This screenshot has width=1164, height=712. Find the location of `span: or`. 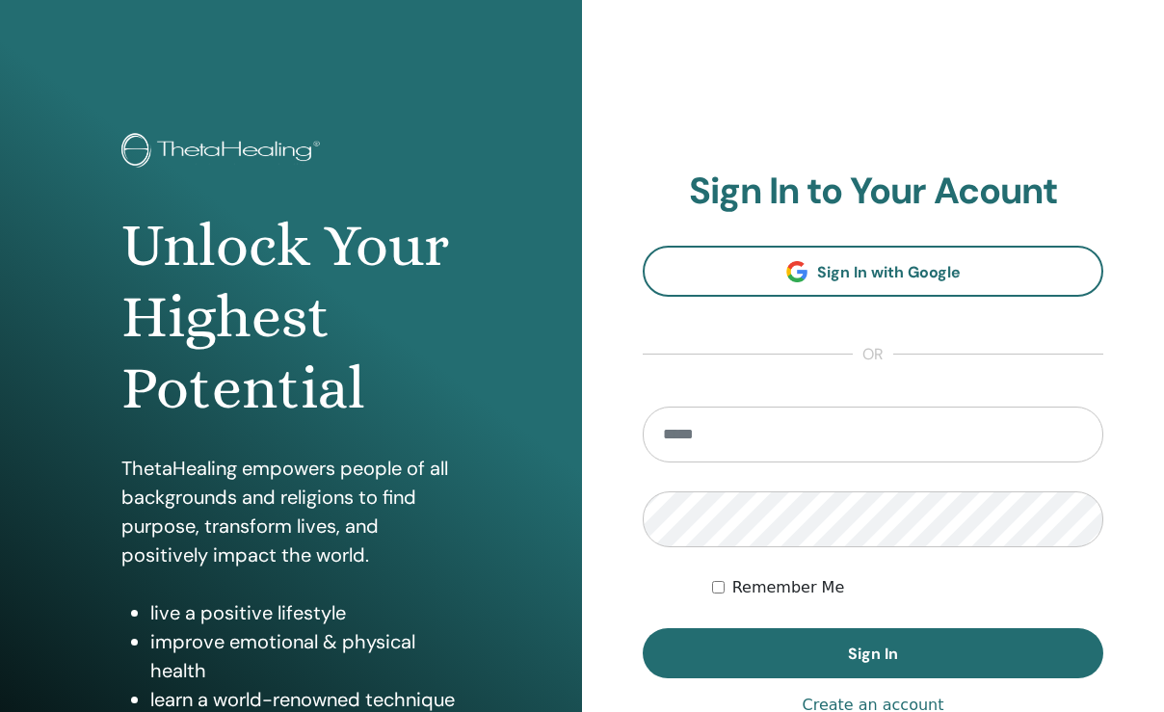

span: or is located at coordinates (873, 355).